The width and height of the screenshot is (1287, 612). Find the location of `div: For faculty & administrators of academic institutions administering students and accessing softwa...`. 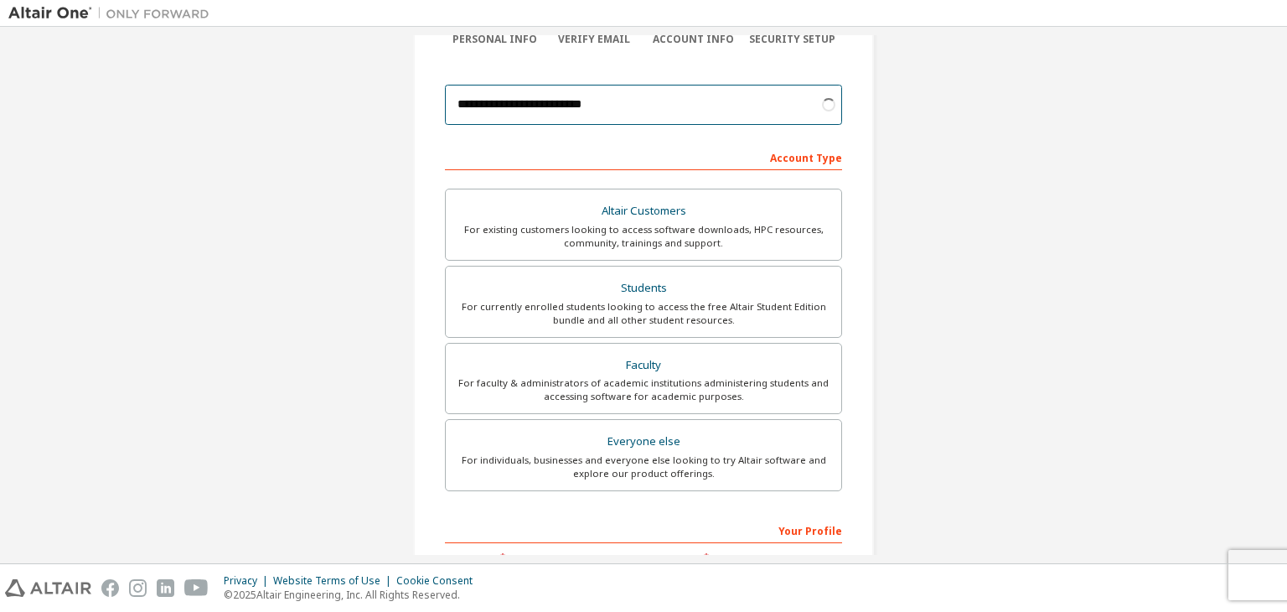

div: For faculty & administrators of academic institutions administering students and accessing softwa... is located at coordinates (644, 390).